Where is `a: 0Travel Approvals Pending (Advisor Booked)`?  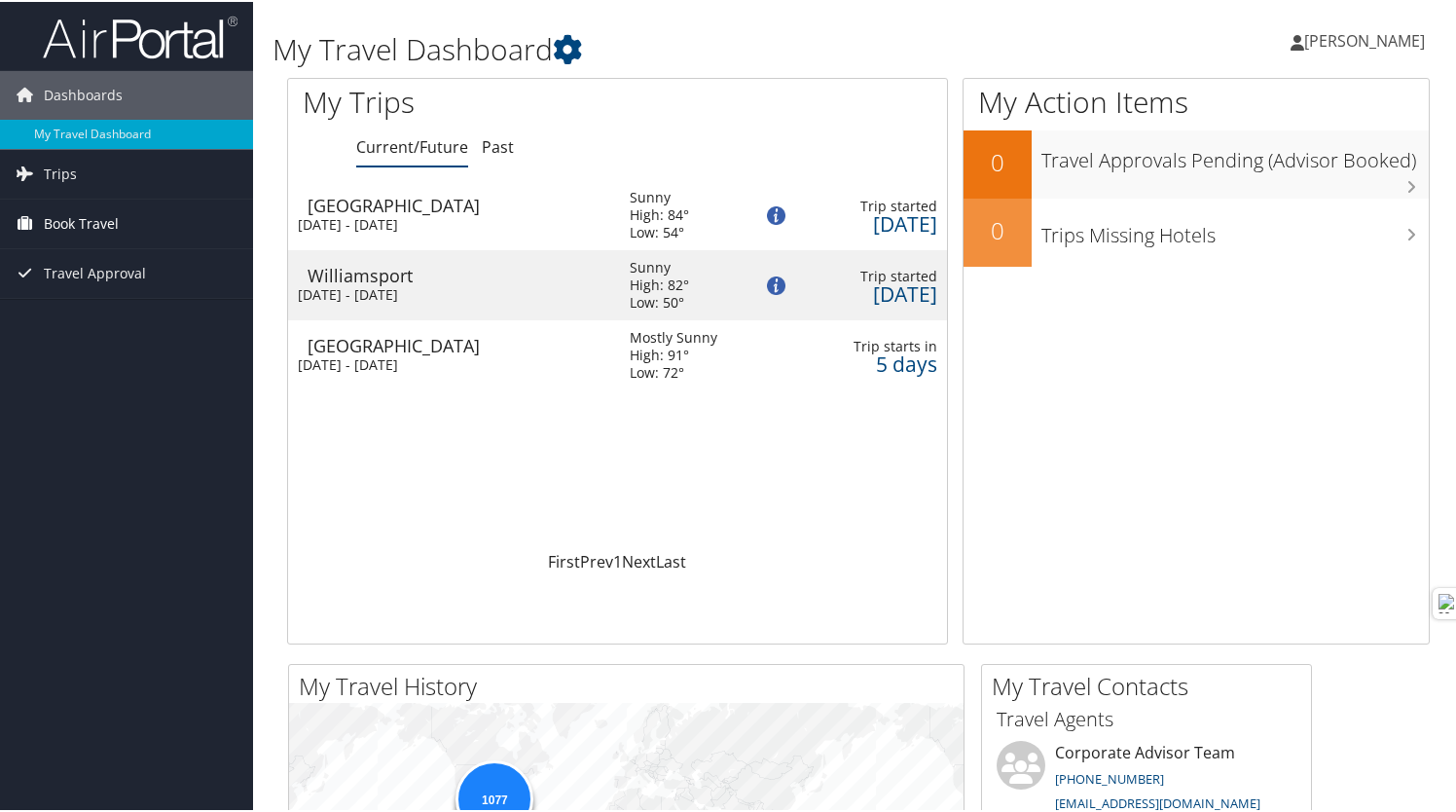
a: 0Travel Approvals Pending (Advisor Booked) is located at coordinates (1196, 163).